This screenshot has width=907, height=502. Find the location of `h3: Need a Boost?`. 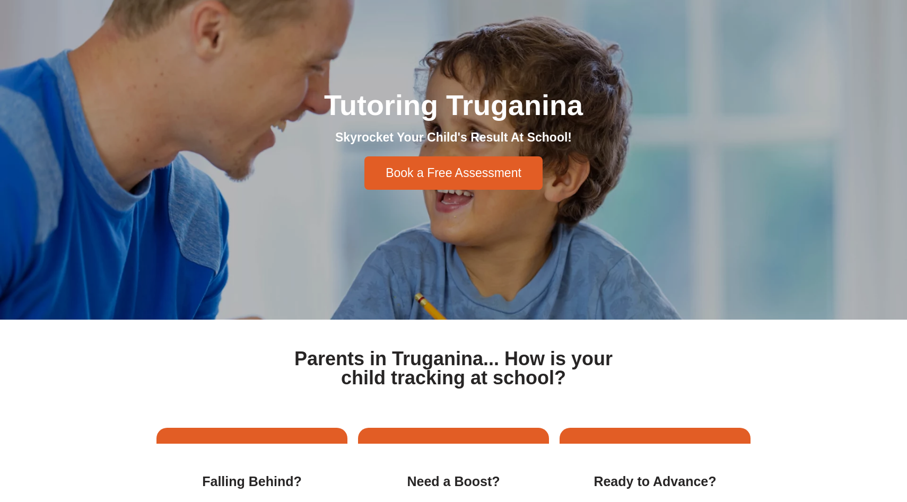

h3: Need a Boost? is located at coordinates (454, 482).